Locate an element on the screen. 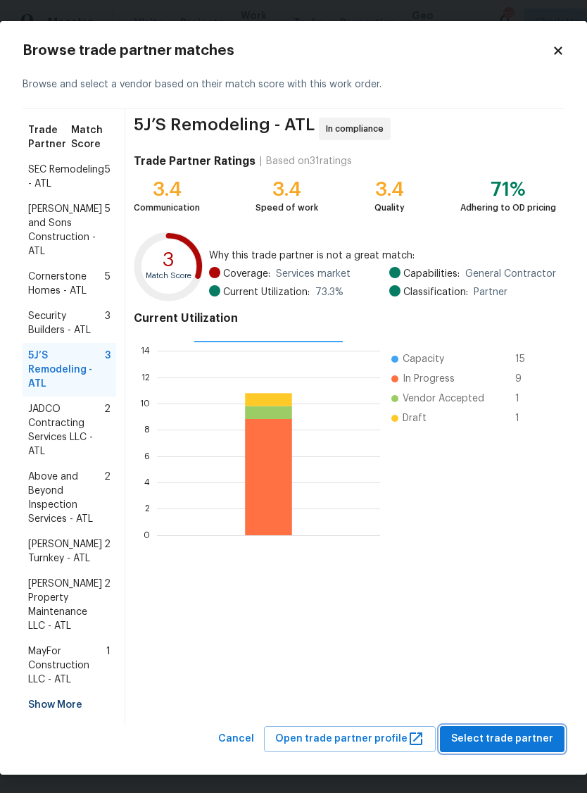 The image size is (587, 793). span: Capacity is located at coordinates (423, 359).